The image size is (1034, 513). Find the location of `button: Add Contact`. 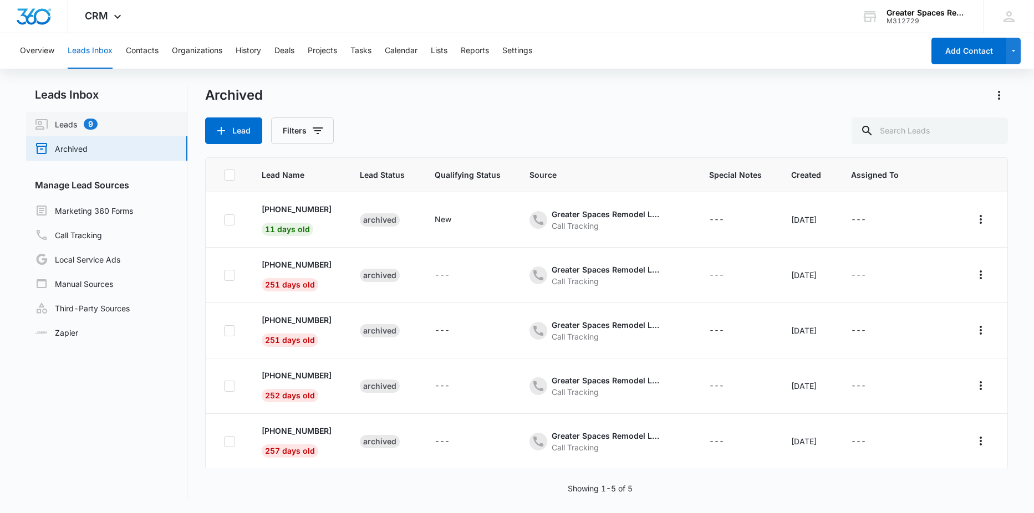

button: Add Contact is located at coordinates (968, 51).